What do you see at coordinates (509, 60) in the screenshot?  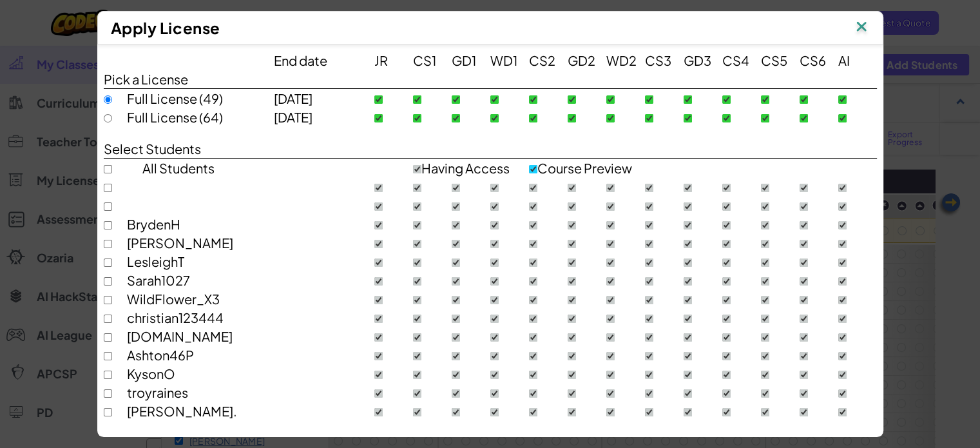 I see `div: WD1` at bounding box center [509, 60].